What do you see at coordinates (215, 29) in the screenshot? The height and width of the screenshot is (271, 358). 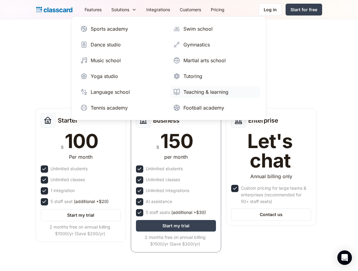 I see `a: Swim school` at bounding box center [215, 29].